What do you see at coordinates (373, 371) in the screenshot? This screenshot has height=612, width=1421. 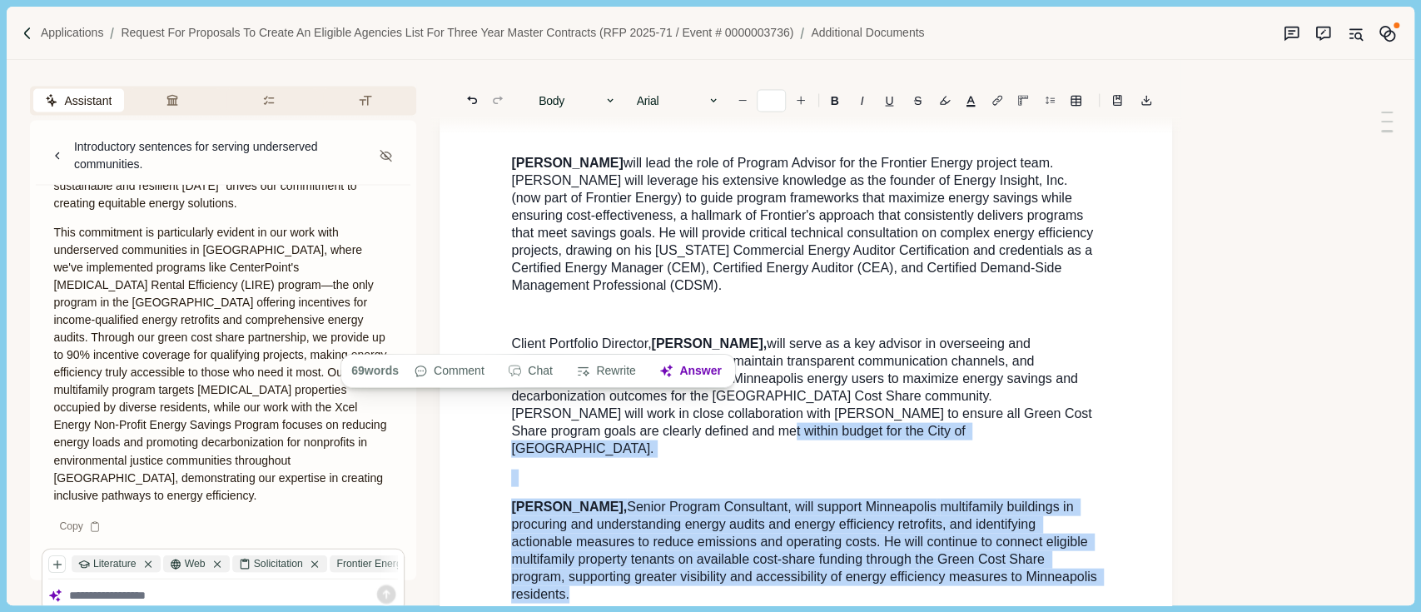 I see `div: 69 words` at bounding box center [373, 371].